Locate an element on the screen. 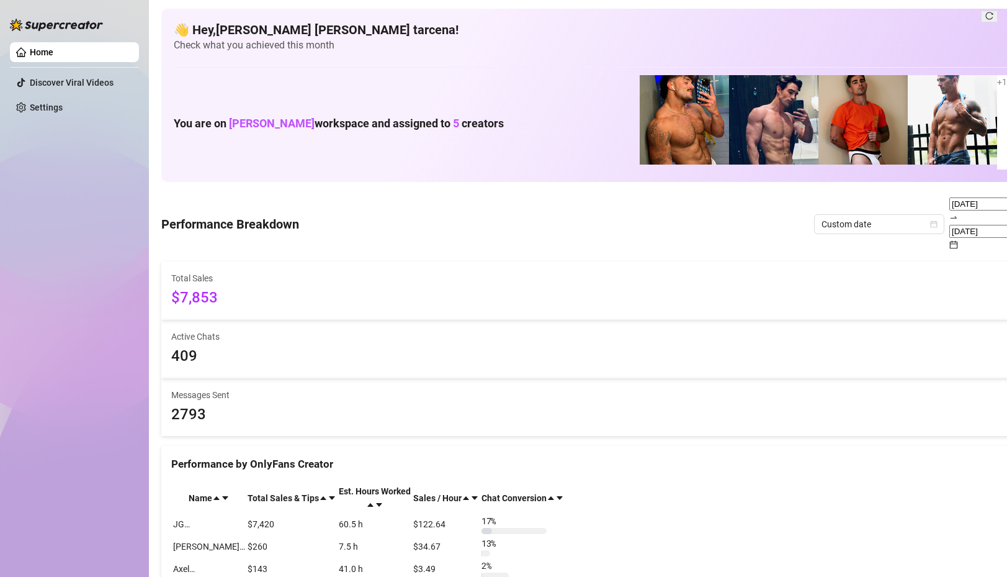  span: Chat Conversion is located at coordinates (514, 498).